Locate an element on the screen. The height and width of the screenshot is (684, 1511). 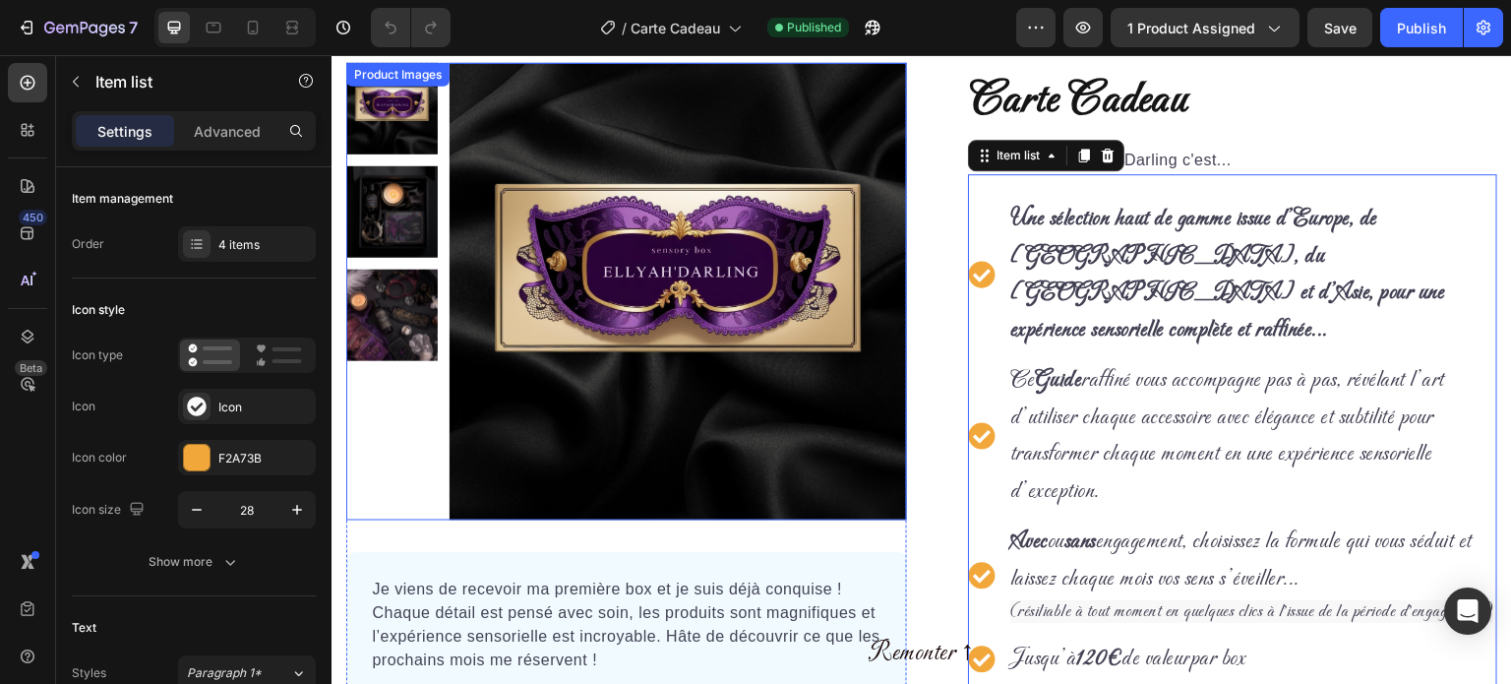
span: 1 product assigned is located at coordinates (1191, 28).